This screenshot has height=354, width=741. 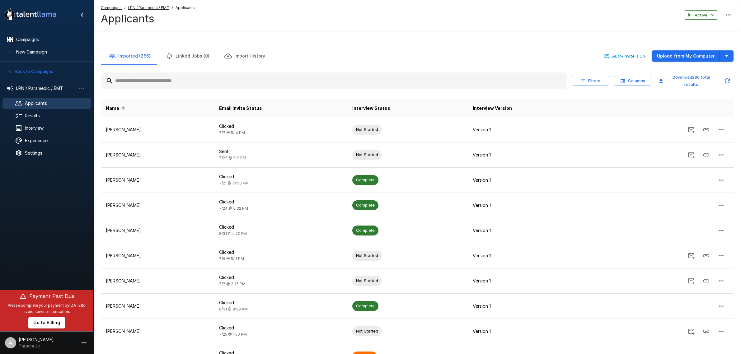 What do you see at coordinates (233, 309) in the screenshot?
I see `span: 8/31 @ 9:39 AM` at bounding box center [233, 309].